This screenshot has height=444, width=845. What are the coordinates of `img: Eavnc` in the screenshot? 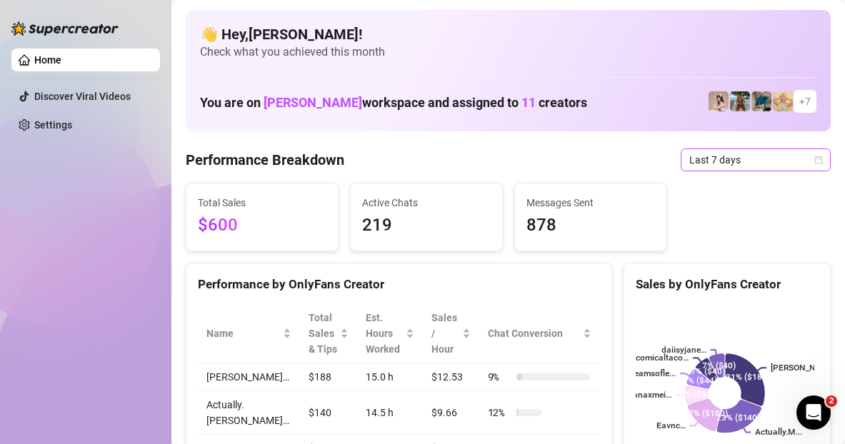 It's located at (761, 101).